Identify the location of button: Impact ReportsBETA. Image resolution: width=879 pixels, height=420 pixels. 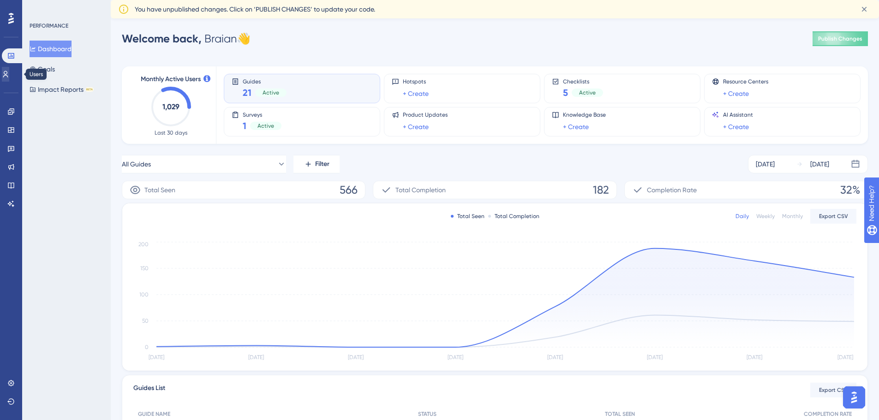
(61, 89).